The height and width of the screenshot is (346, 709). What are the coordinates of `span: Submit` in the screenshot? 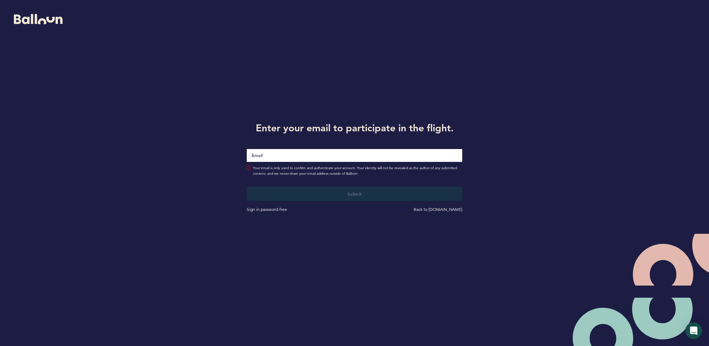 It's located at (354, 194).